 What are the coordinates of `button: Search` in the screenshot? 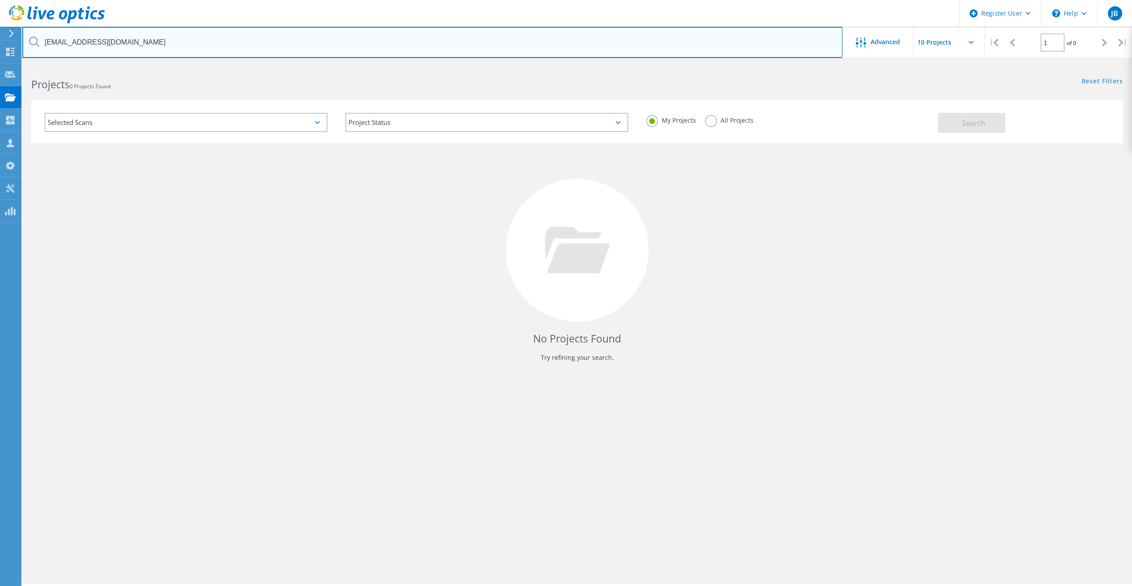 It's located at (971, 123).